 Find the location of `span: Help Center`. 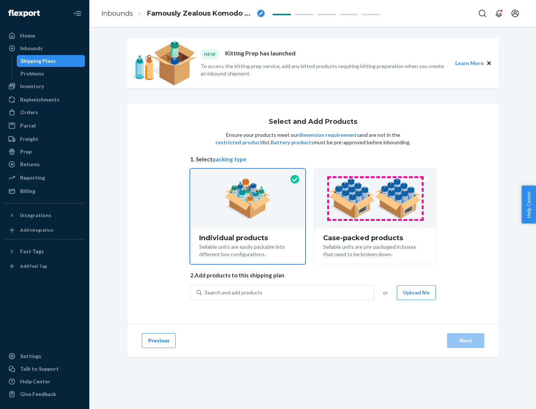

span: Help Center is located at coordinates (528, 205).